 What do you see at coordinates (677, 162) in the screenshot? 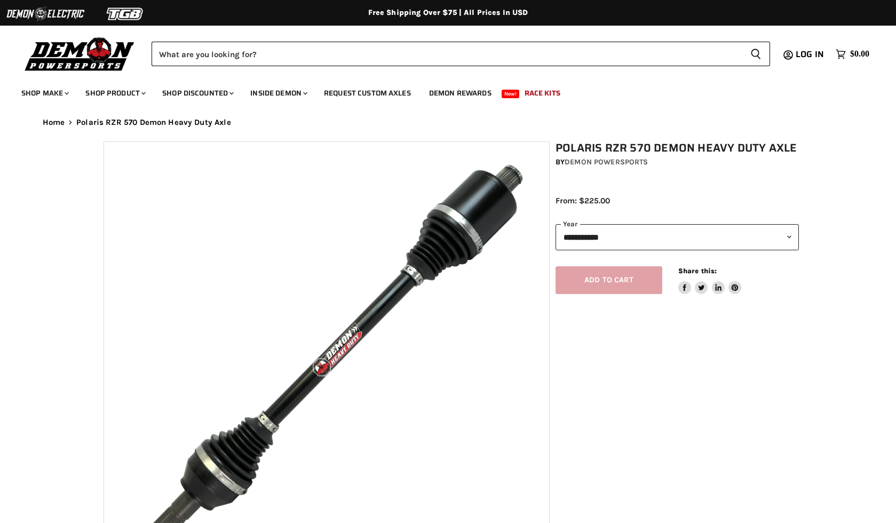
I see `div: by` at bounding box center [677, 162].